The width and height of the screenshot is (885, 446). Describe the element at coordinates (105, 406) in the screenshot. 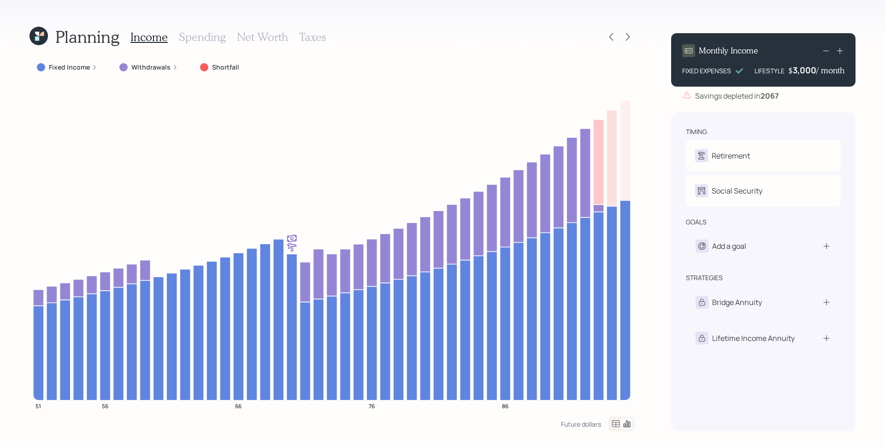

I see `tspan: 56` at that location.